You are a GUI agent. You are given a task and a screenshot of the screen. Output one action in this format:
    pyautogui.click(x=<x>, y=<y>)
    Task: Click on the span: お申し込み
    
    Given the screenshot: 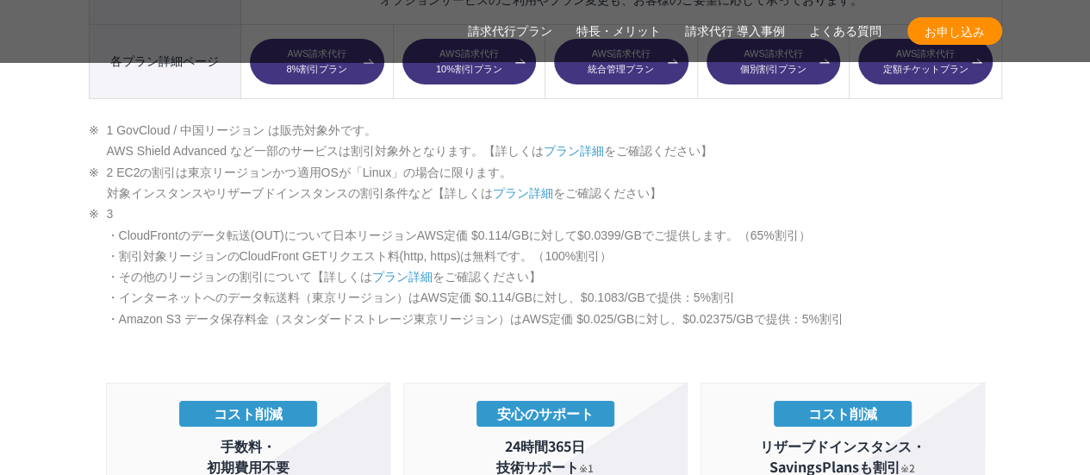 What is the action you would take?
    pyautogui.click(x=955, y=31)
    